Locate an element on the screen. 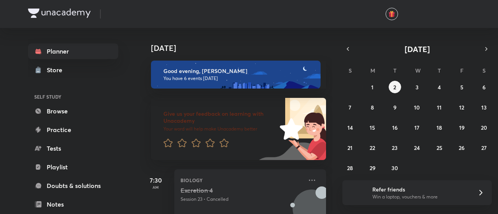 The width and height of the screenshot is (498, 214). abbr: September 7, 2025 is located at coordinates (350, 107).